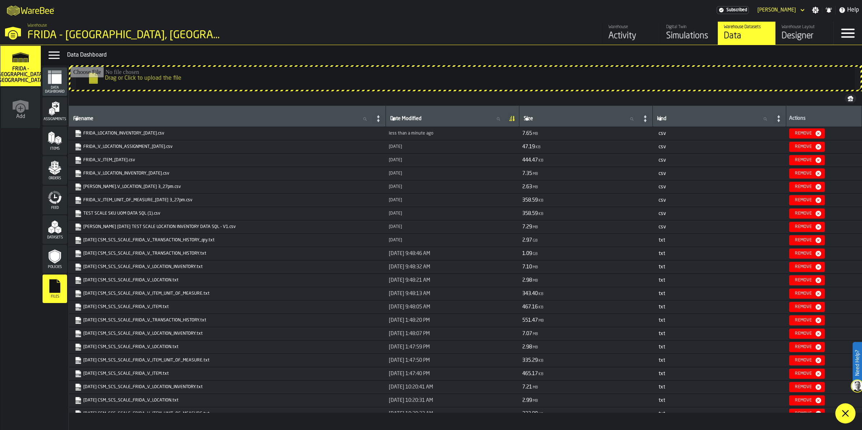 The image size is (862, 430). What do you see at coordinates (732, 10) in the screenshot?
I see `div: Menu Subscription` at bounding box center [732, 10].